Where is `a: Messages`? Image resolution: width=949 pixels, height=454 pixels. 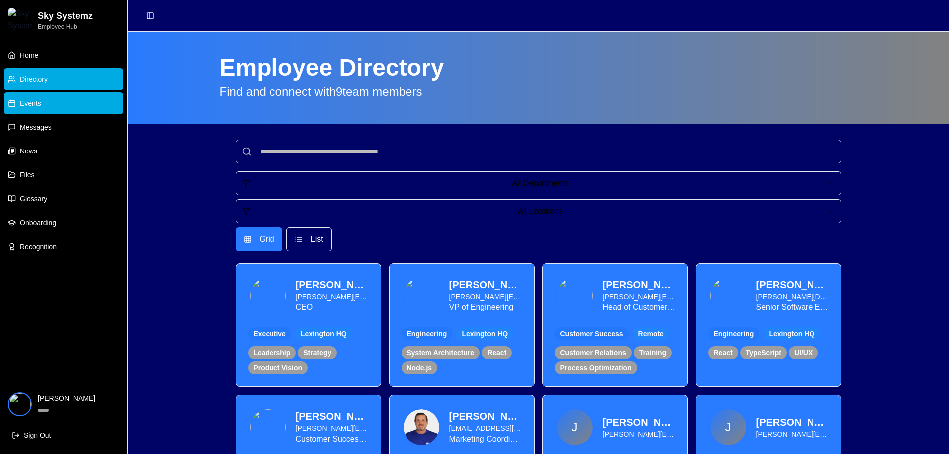
a: Messages is located at coordinates (63, 127).